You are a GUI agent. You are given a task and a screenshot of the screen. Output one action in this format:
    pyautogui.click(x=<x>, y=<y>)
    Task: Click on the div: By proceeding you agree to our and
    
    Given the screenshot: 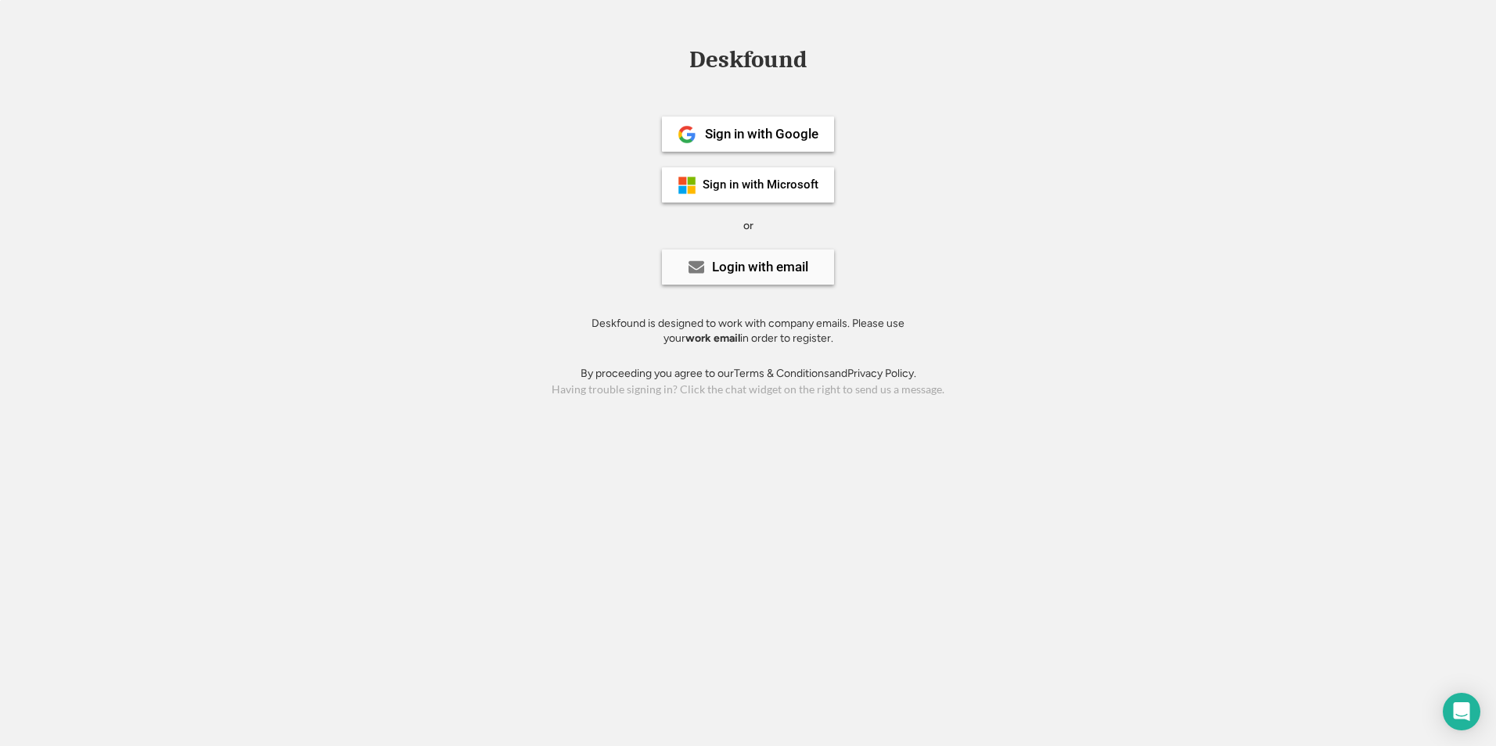 What is the action you would take?
    pyautogui.click(x=748, y=374)
    